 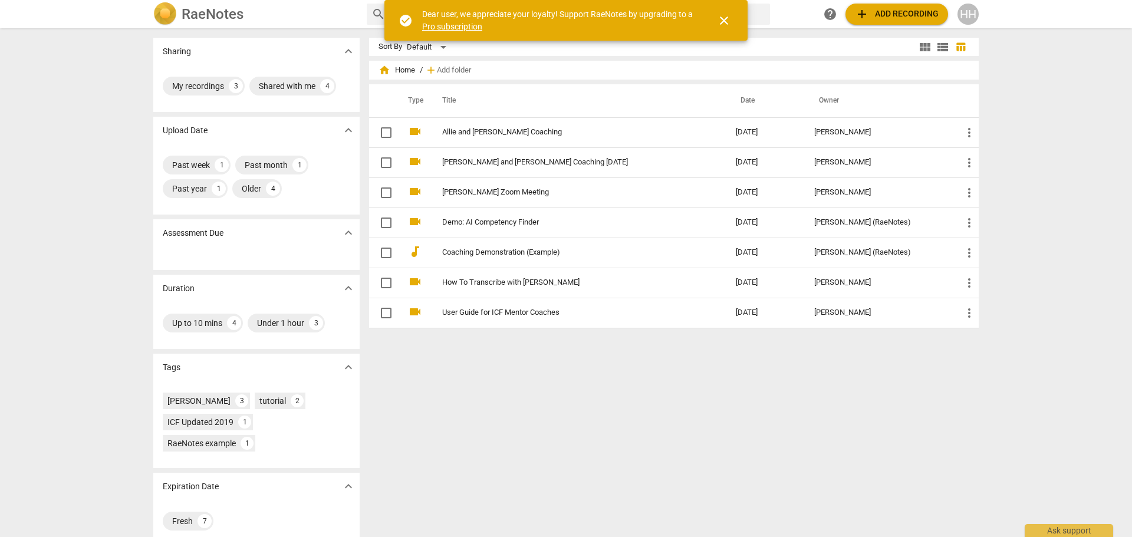 I want to click on p: Sharing, so click(x=177, y=51).